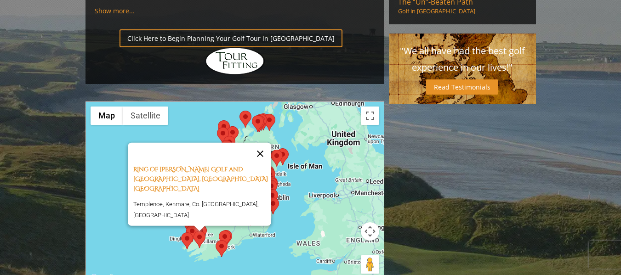  I want to click on img: Hidden Links, so click(235, 61).